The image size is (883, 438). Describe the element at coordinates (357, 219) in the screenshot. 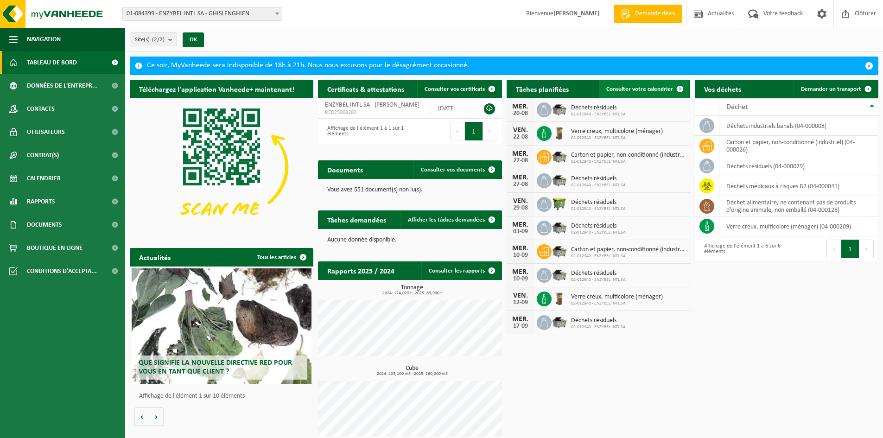

I see `h2: Tâches demandées` at that location.